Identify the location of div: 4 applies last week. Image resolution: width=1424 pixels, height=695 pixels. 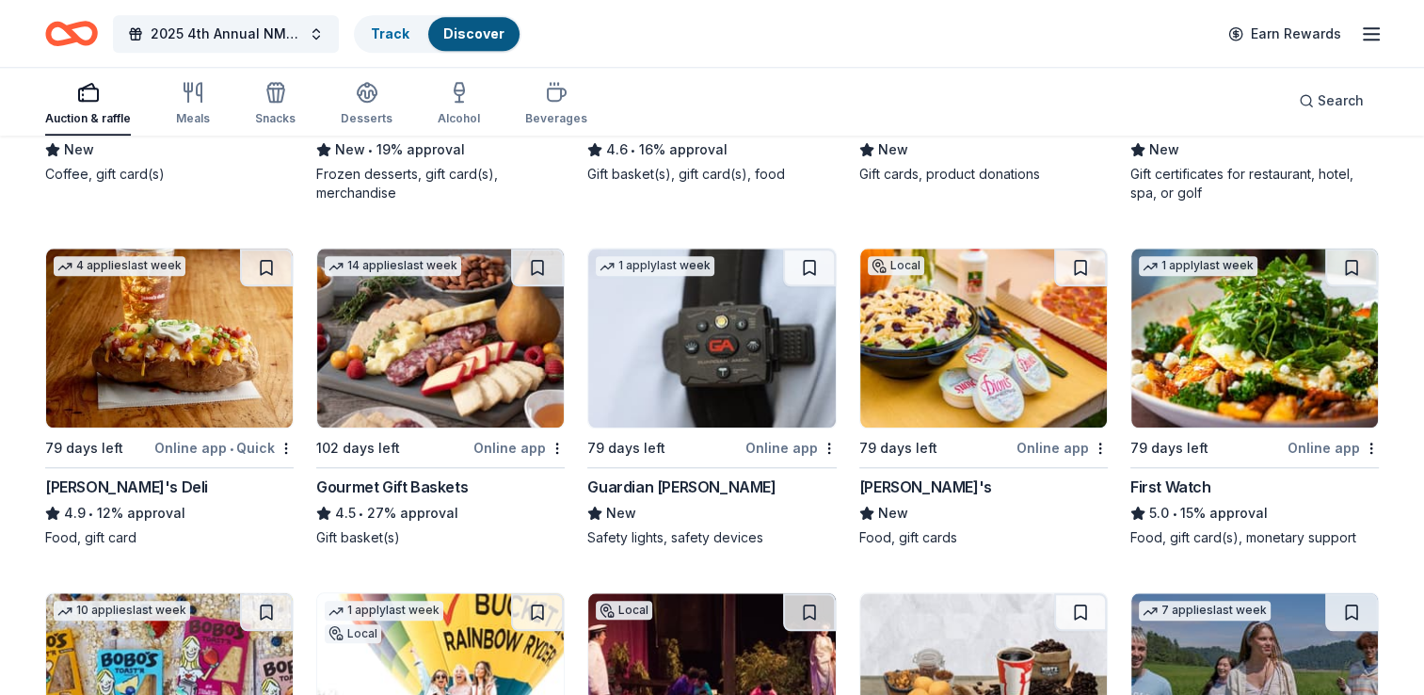
(120, 265).